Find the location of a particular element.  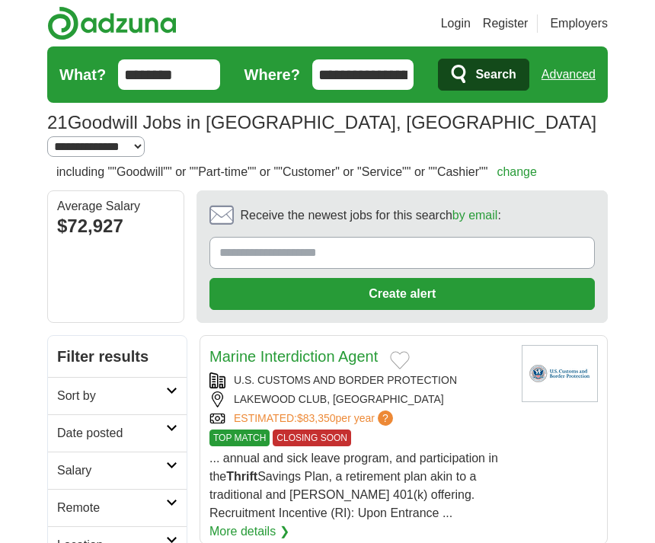

span: Receive the newest jobs for this search : is located at coordinates (370, 216).